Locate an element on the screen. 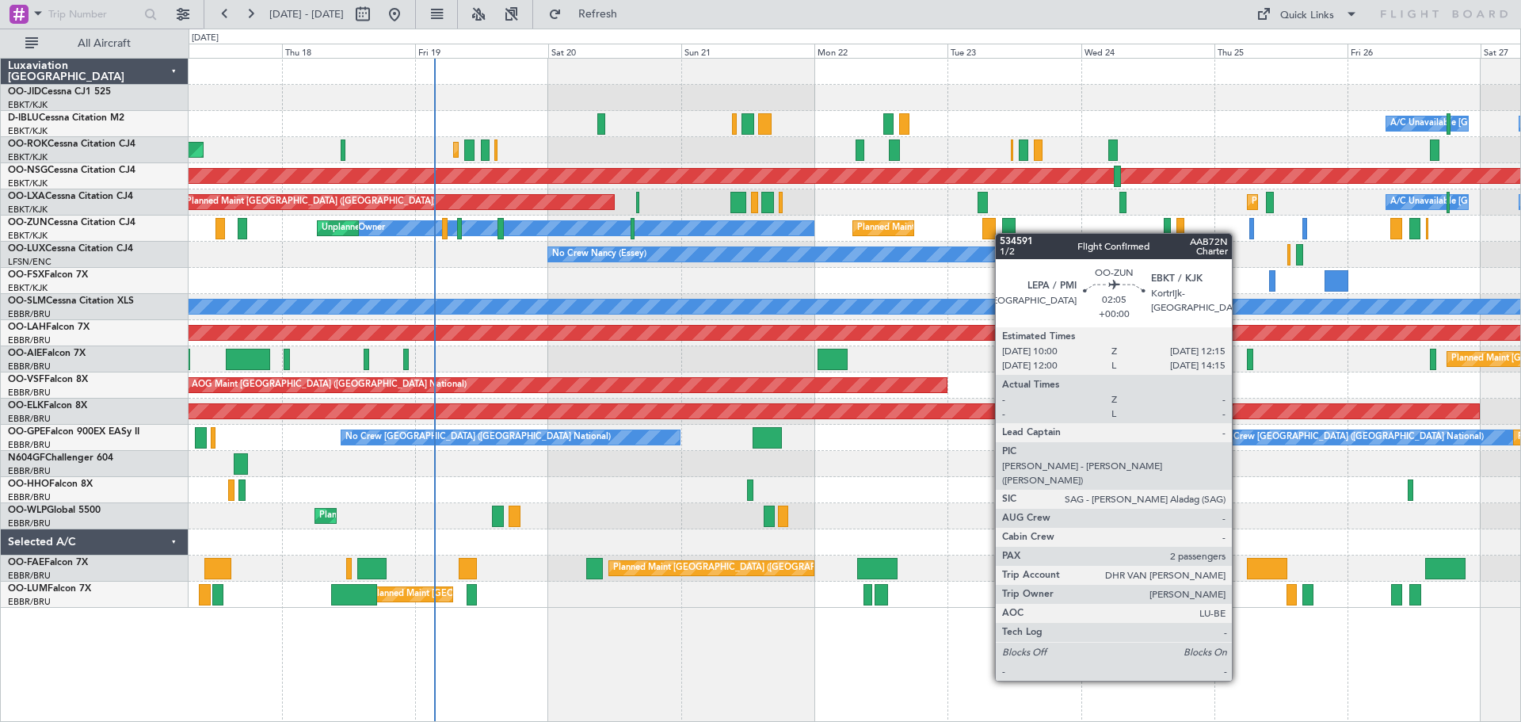 The image size is (1521, 722). span: OO-VSF is located at coordinates (26, 379).